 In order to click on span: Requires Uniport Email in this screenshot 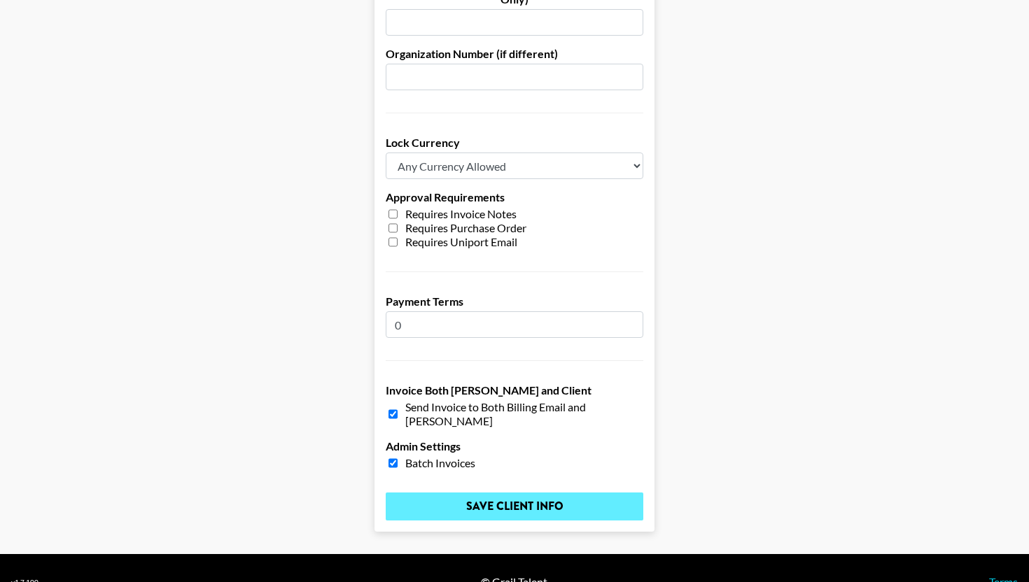, I will do `click(461, 242)`.